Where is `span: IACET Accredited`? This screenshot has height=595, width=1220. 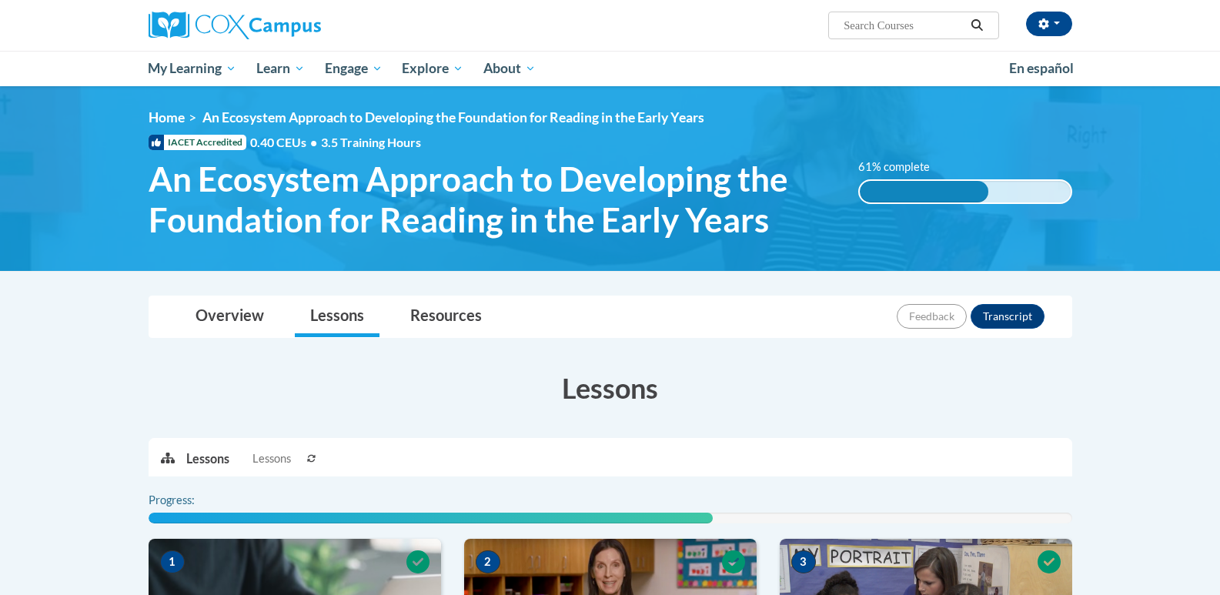
span: IACET Accredited is located at coordinates (197, 142).